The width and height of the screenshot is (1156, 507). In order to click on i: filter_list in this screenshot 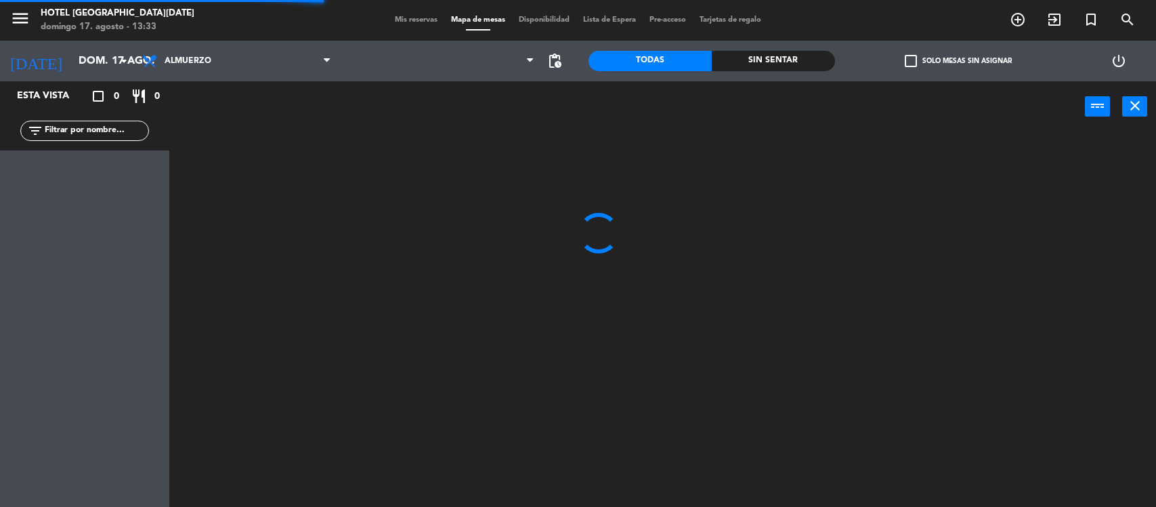, I will do `click(35, 131)`.